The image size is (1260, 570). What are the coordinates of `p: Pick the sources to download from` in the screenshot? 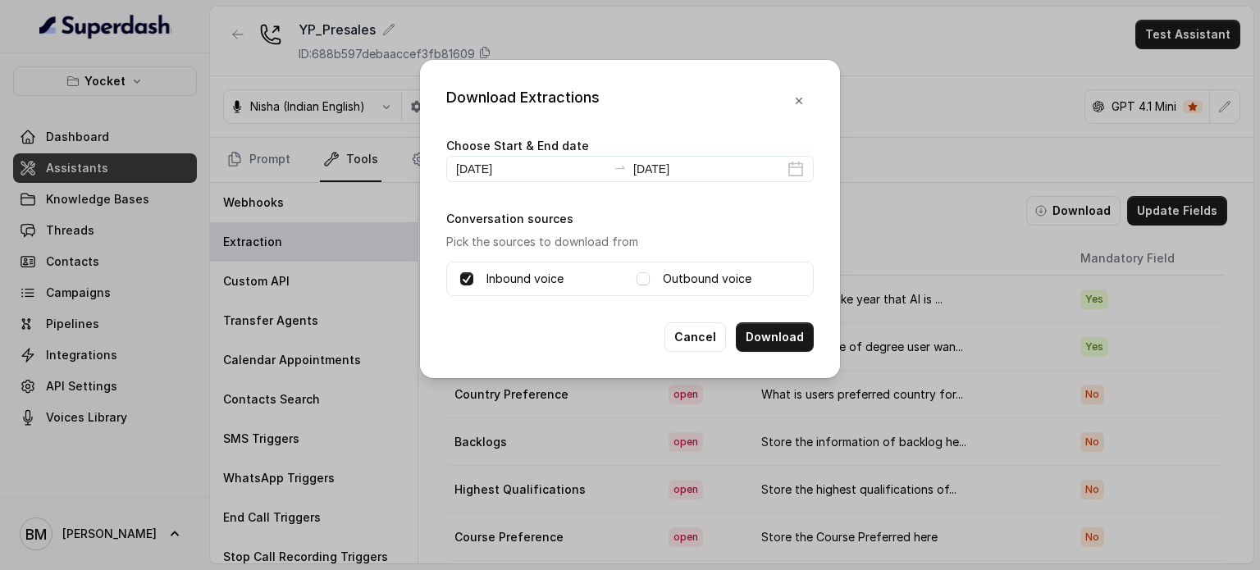 It's located at (630, 242).